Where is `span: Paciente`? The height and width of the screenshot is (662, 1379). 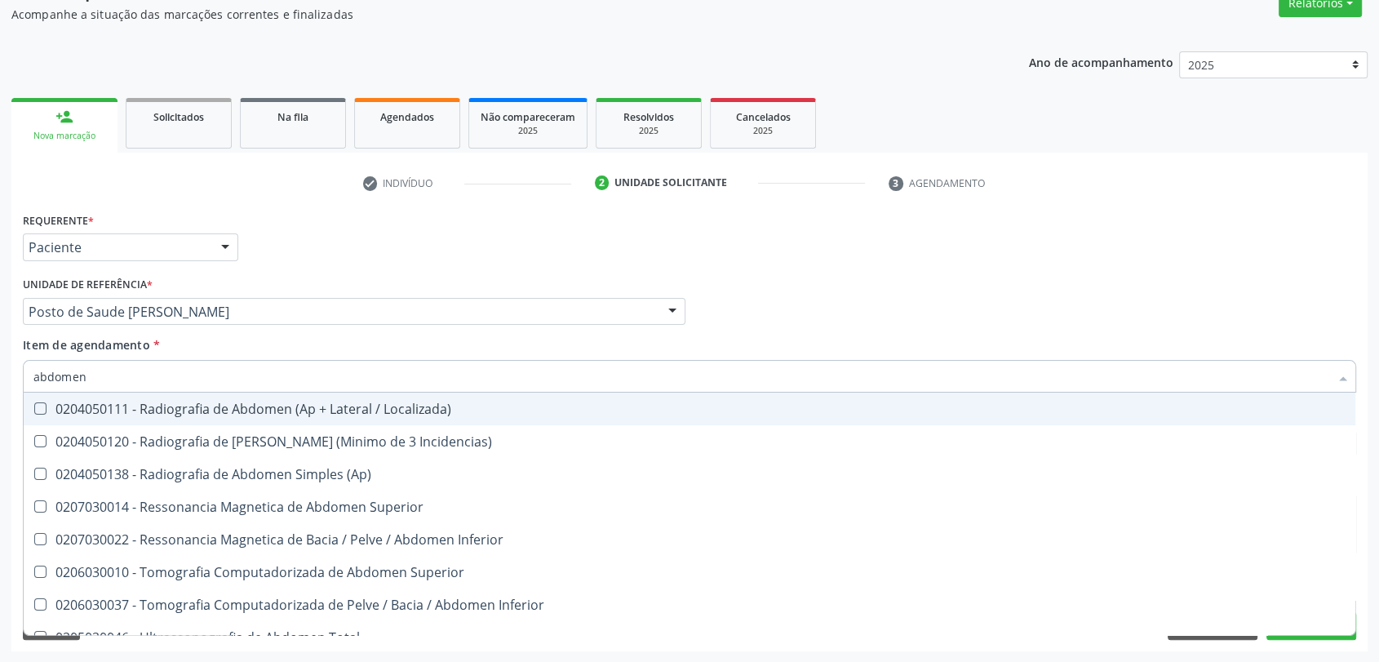 span: Paciente is located at coordinates (117, 247).